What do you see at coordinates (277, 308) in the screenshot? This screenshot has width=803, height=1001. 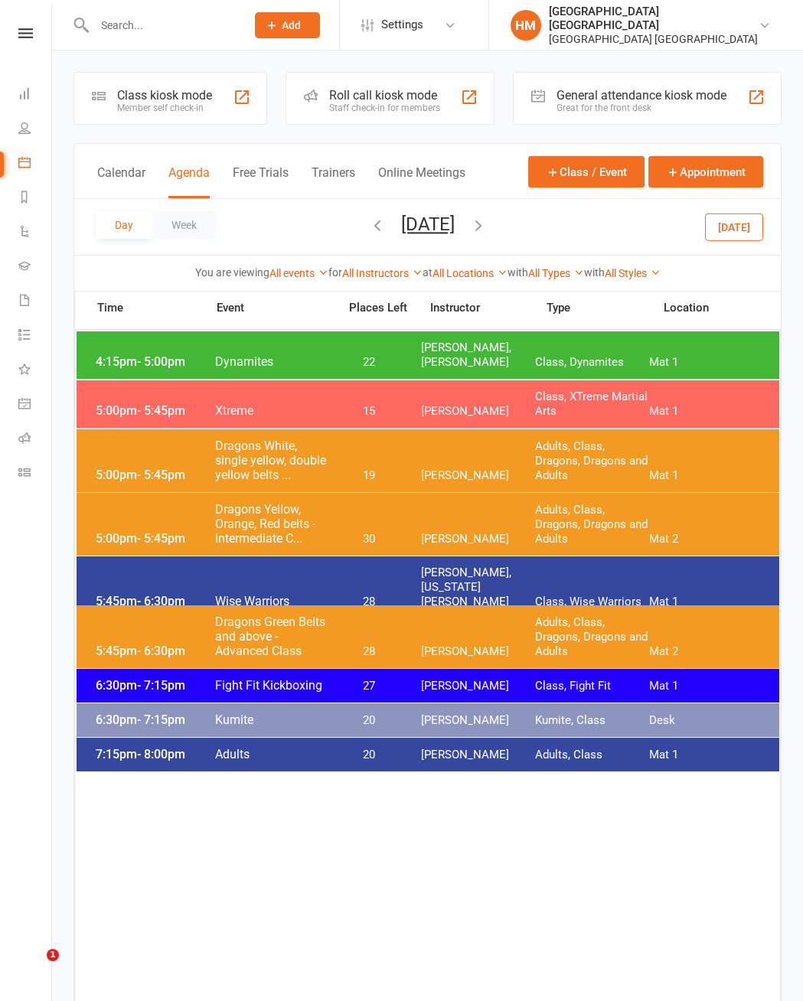 I see `span: Event` at bounding box center [277, 308].